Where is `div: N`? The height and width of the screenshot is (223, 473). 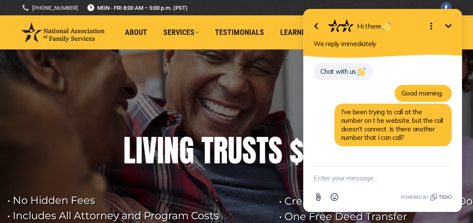
div: N is located at coordinates (172, 151).